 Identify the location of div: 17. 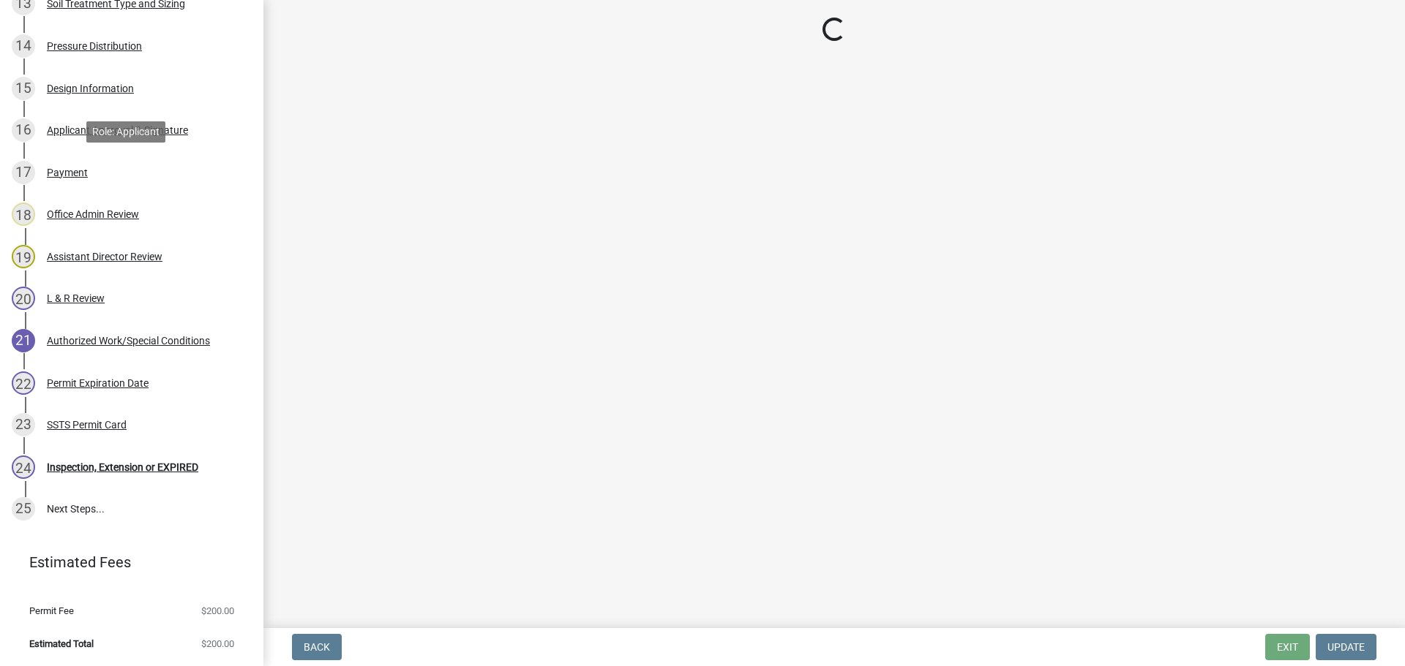
(23, 173).